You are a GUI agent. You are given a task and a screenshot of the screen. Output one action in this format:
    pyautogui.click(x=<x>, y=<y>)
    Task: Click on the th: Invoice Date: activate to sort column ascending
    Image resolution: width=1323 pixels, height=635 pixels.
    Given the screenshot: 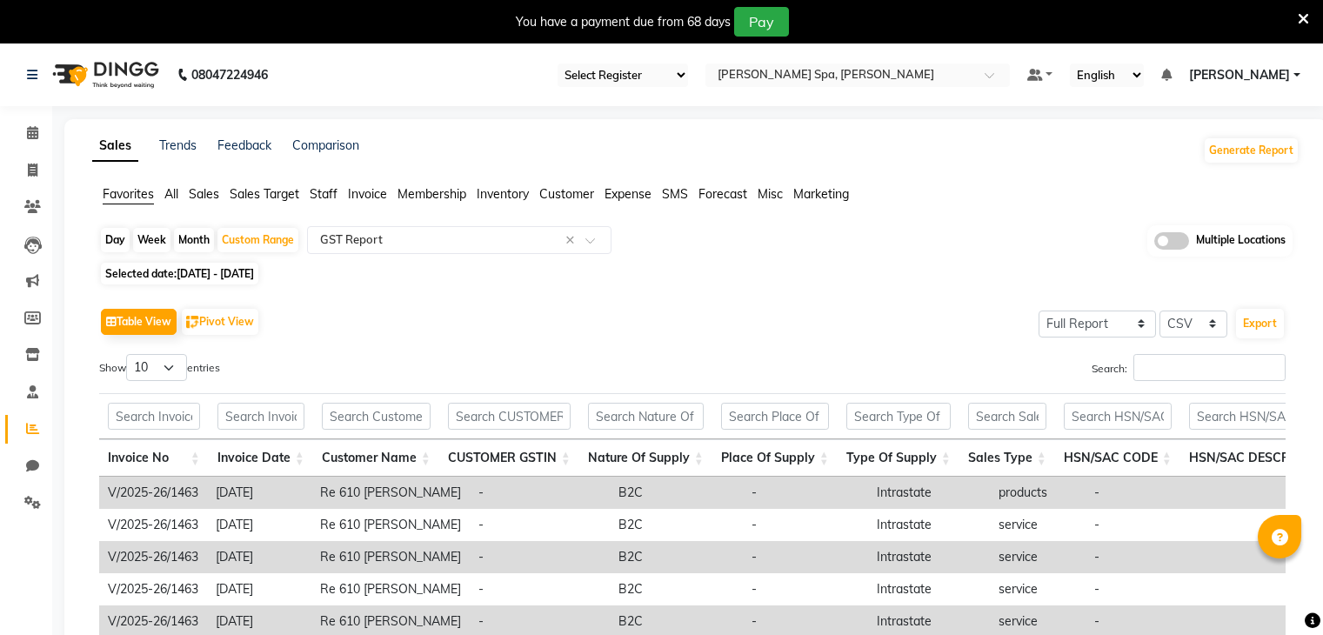 What is the action you would take?
    pyautogui.click(x=261, y=458)
    